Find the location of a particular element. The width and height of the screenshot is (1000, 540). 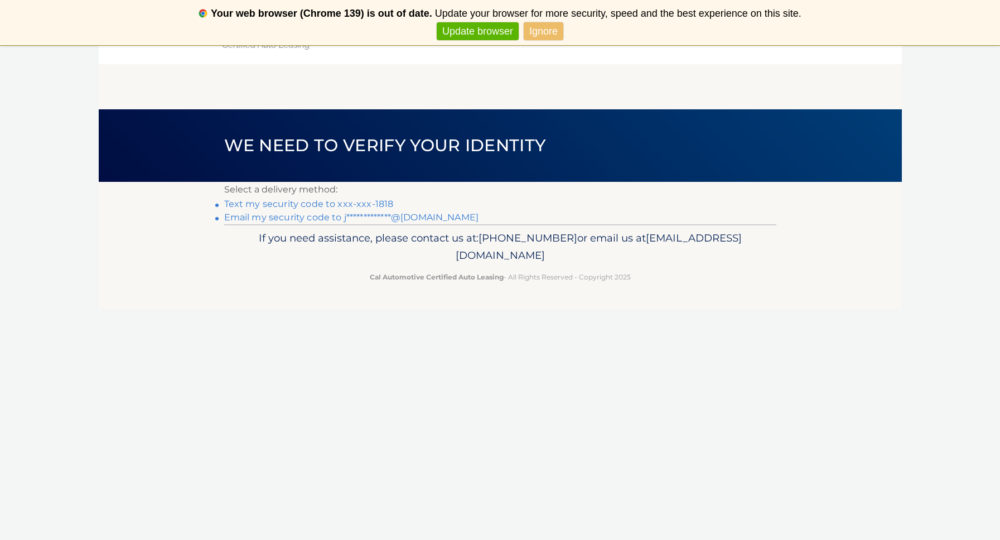

p: If you need assistance, please contact us at: or email us at is located at coordinates (500, 247).